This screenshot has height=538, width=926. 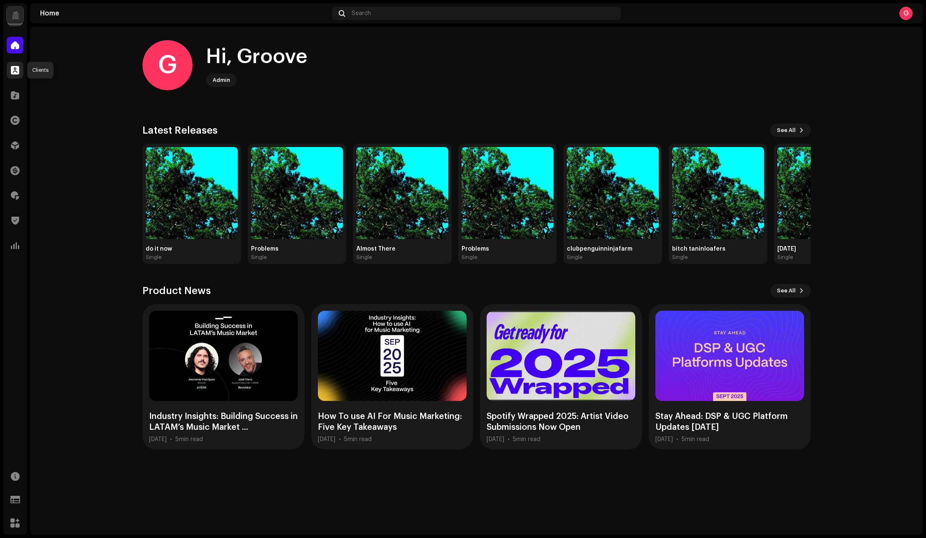 What do you see at coordinates (223, 422) in the screenshot?
I see `div: Industry Insights: Building Success in LATAM’s Music Market ...` at bounding box center [223, 422].